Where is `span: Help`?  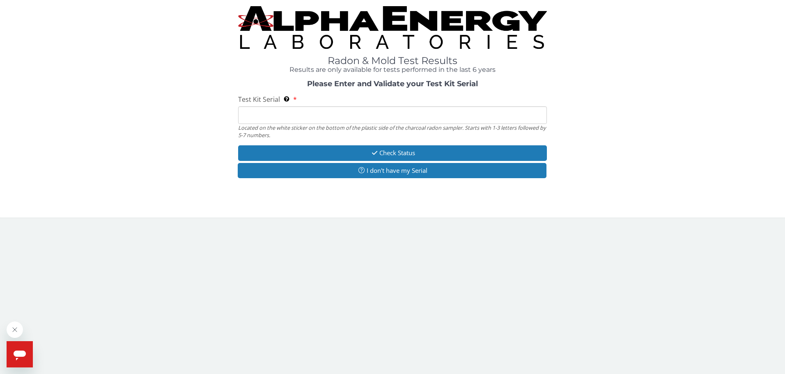 span: Help is located at coordinates (11, 9).